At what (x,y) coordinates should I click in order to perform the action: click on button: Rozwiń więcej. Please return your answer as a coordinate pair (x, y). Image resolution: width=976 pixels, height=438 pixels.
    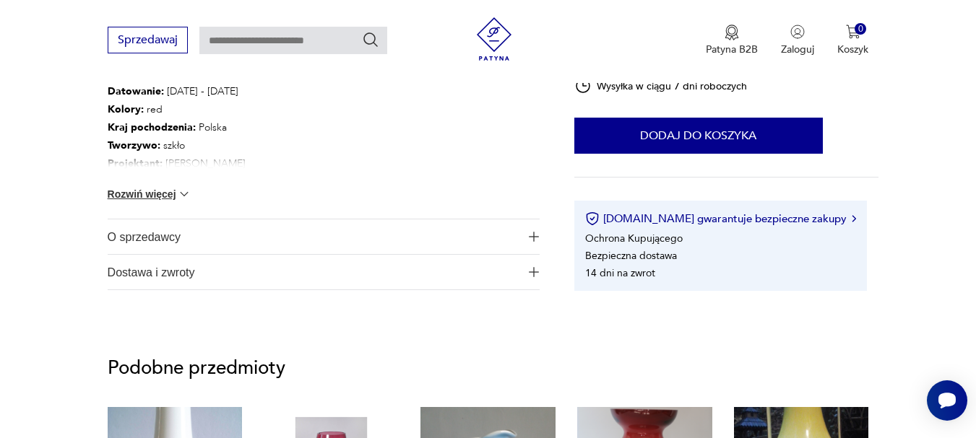
    Looking at the image, I should click on (149, 194).